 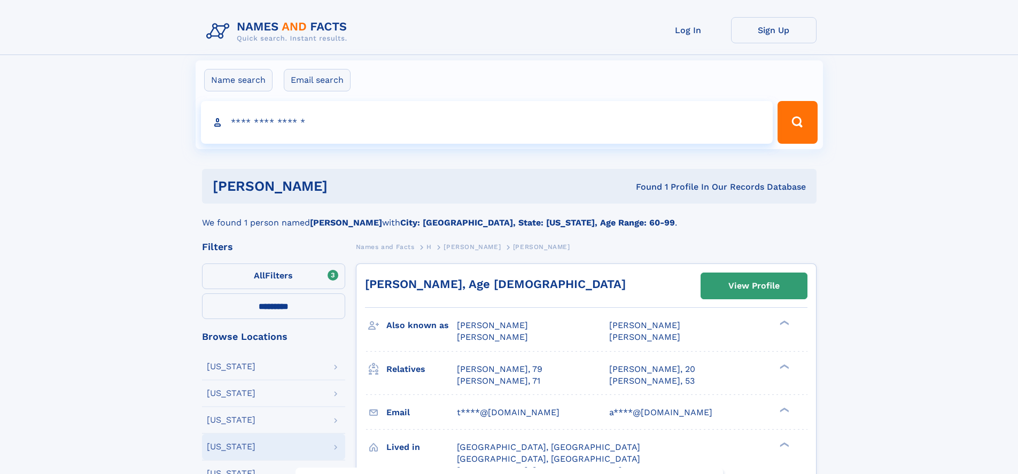 What do you see at coordinates (689, 30) in the screenshot?
I see `a: Log In` at bounding box center [689, 30].